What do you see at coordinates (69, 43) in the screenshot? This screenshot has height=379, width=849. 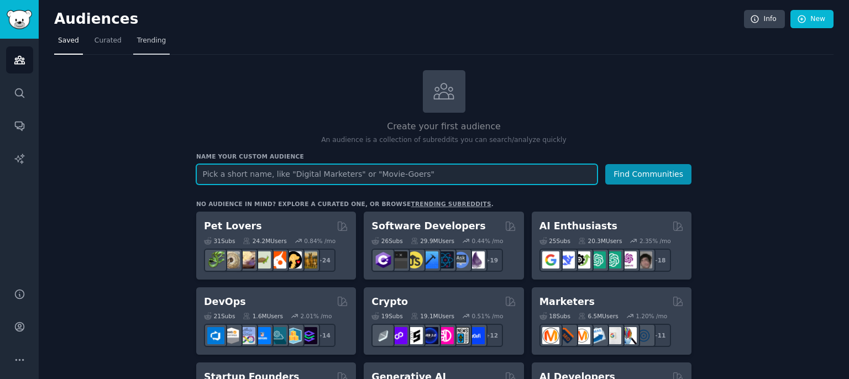 I see `a: Saved` at bounding box center [69, 43].